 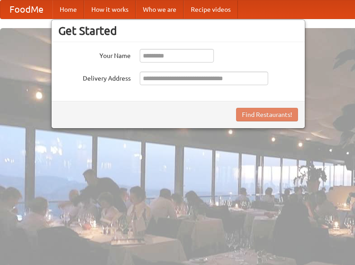 What do you see at coordinates (26, 10) in the screenshot?
I see `a: FoodMe` at bounding box center [26, 10].